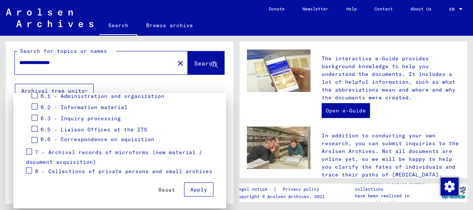 Image resolution: width=473 pixels, height=210 pixels. I want to click on button: Apply, so click(199, 189).